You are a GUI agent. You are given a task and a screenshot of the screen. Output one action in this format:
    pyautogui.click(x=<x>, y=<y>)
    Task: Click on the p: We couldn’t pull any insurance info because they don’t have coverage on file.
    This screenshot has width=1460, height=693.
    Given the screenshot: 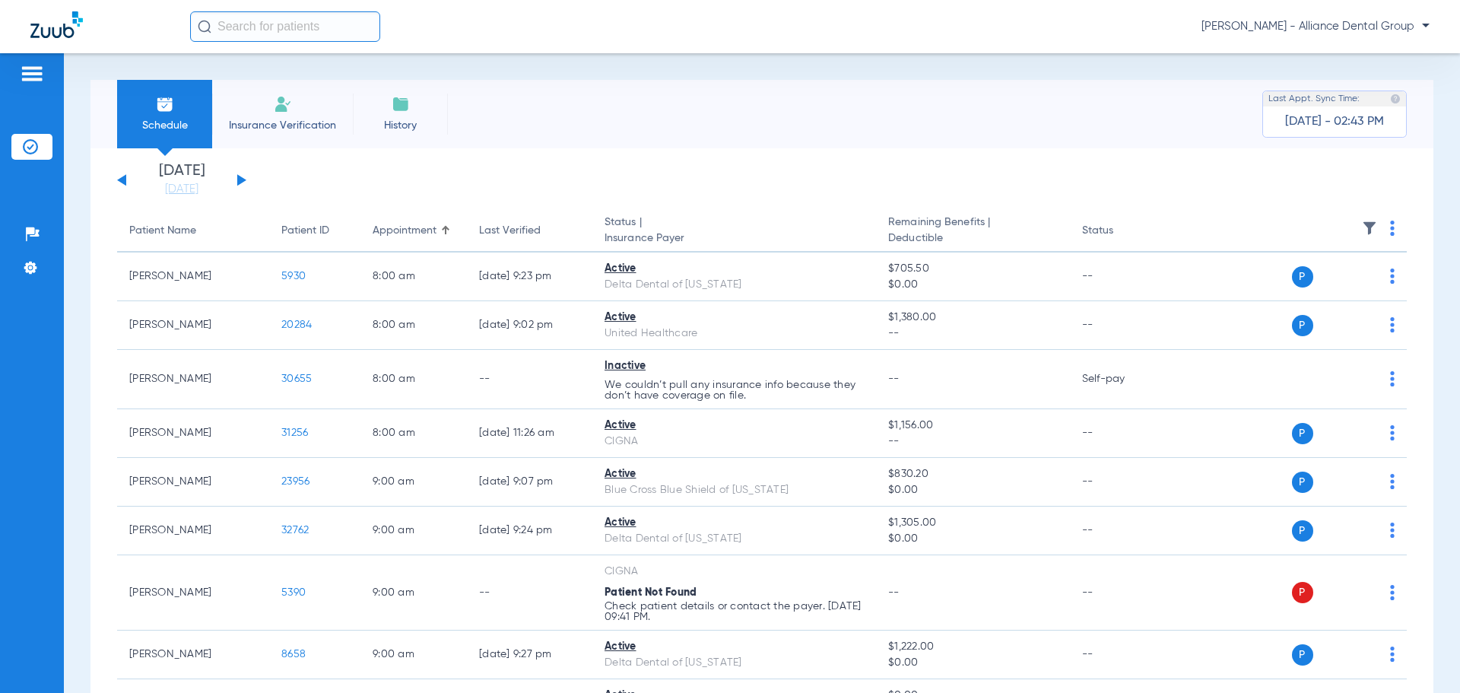 What is the action you would take?
    pyautogui.click(x=734, y=390)
    